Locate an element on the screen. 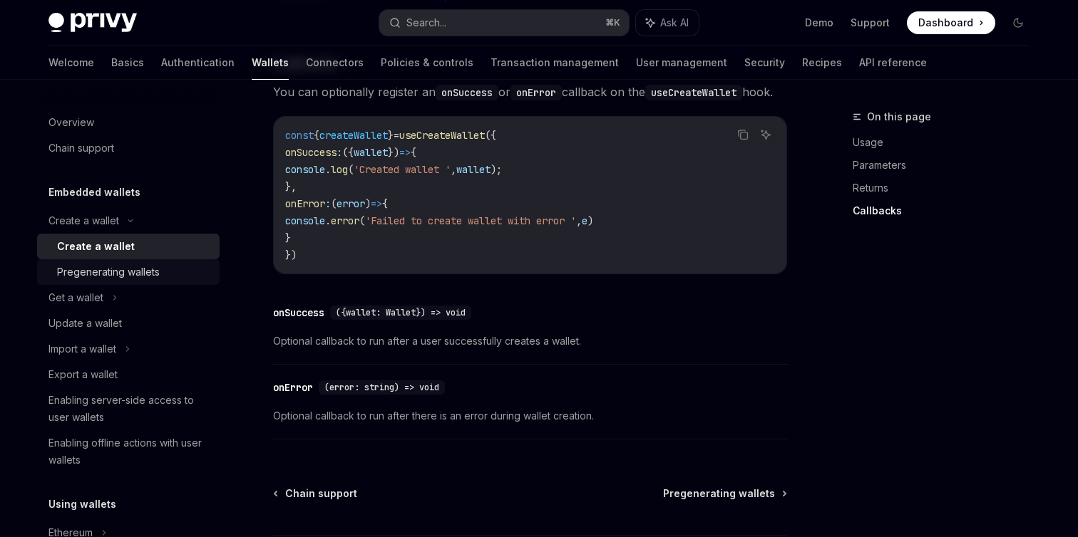 This screenshot has width=1078, height=537. span: const is located at coordinates (299, 135).